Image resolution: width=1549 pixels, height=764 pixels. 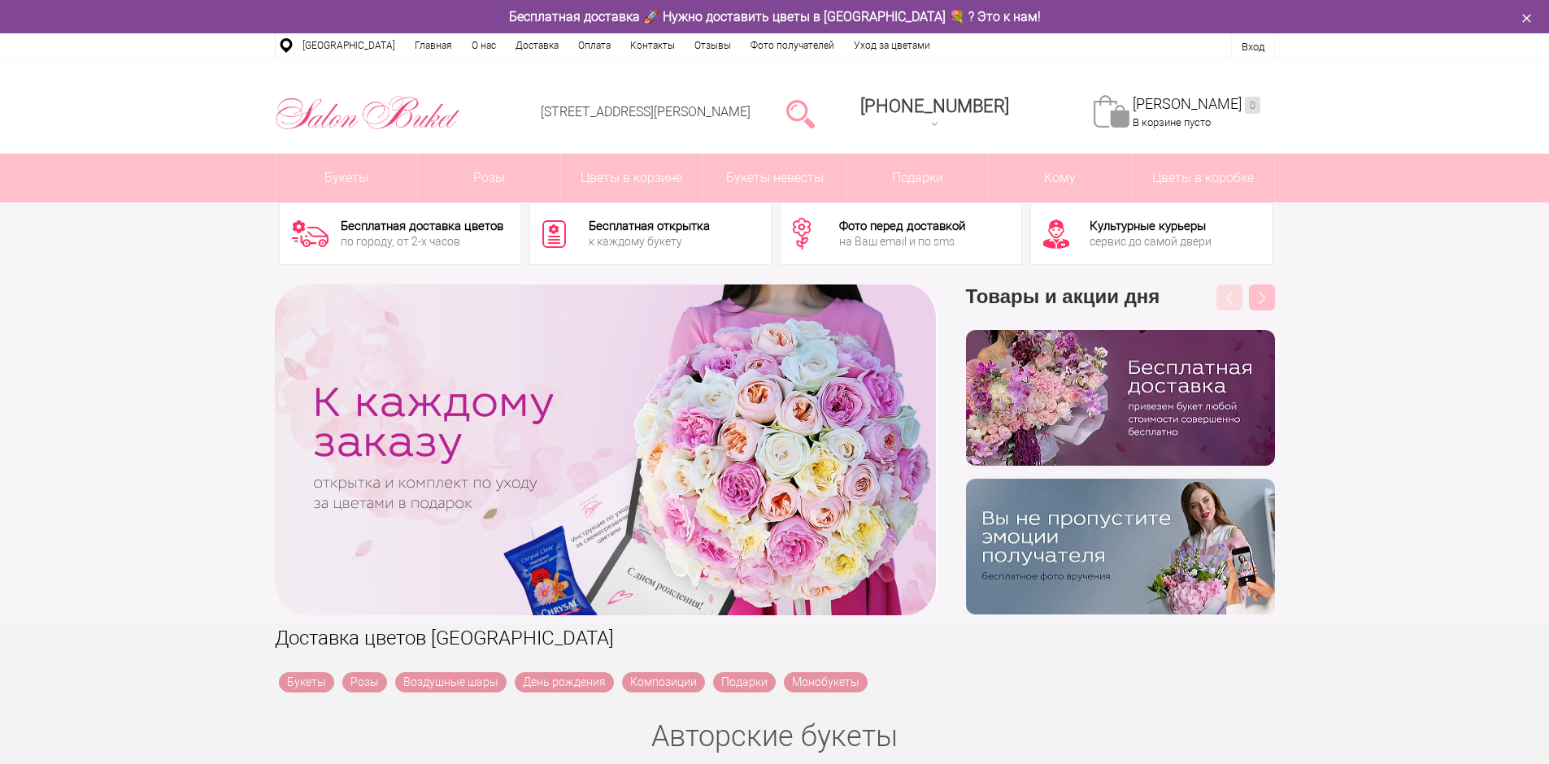 What do you see at coordinates (1120, 307) in the screenshot?
I see `h3: Товары и акции дня` at bounding box center [1120, 307].